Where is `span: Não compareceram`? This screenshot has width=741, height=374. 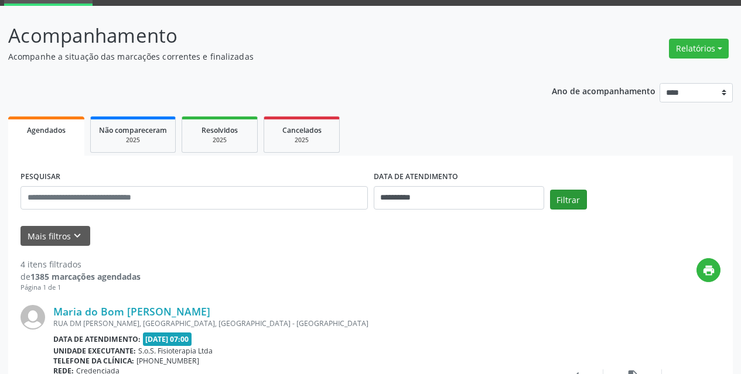
span: Não compareceram is located at coordinates (133, 130).